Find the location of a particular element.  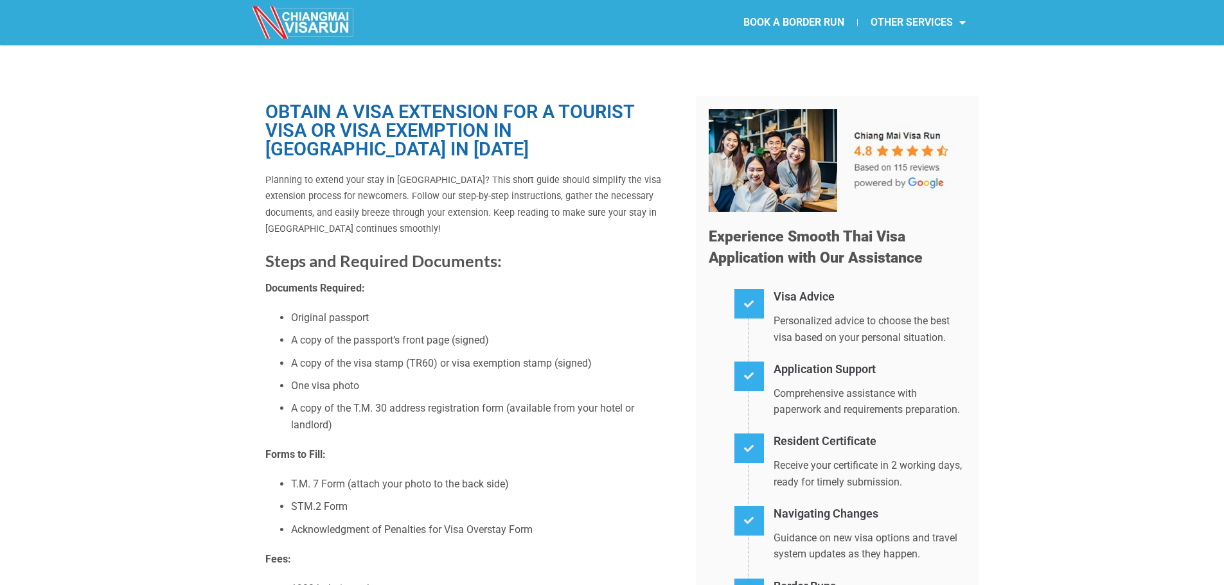

strong: Forms to Fill: is located at coordinates (296, 454).